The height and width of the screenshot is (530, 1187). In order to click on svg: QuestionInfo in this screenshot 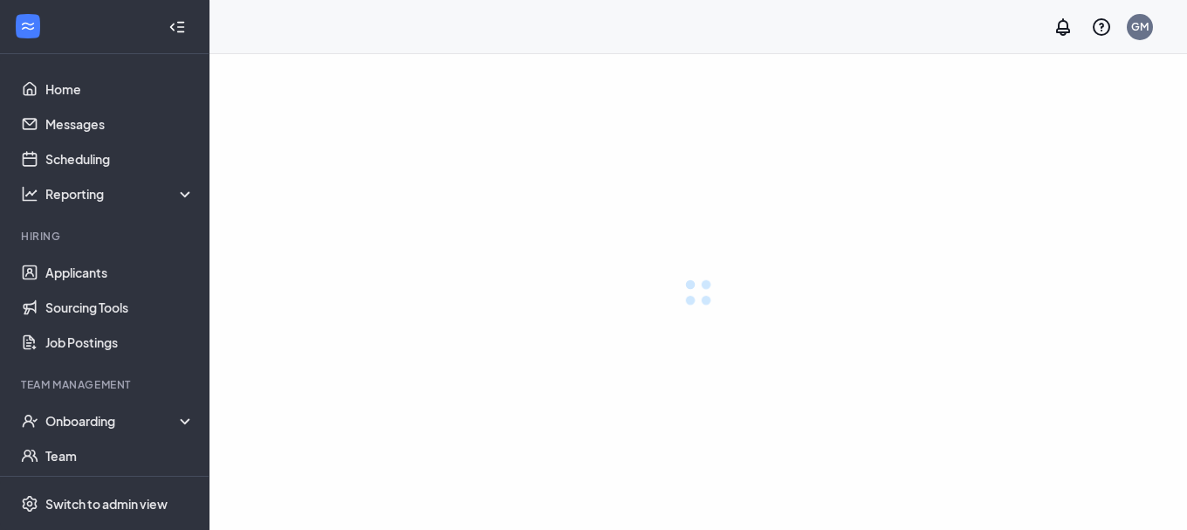, I will do `click(1101, 27)`.